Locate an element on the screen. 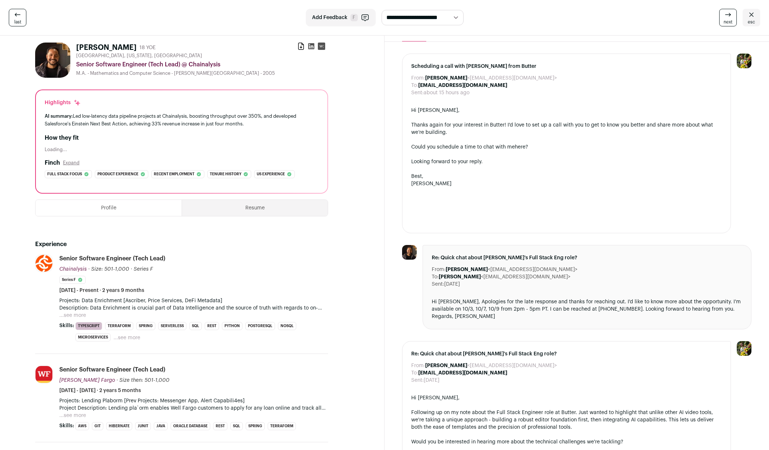 Image resolution: width=769 pixels, height=450 pixels. button: Expand is located at coordinates (71, 163).